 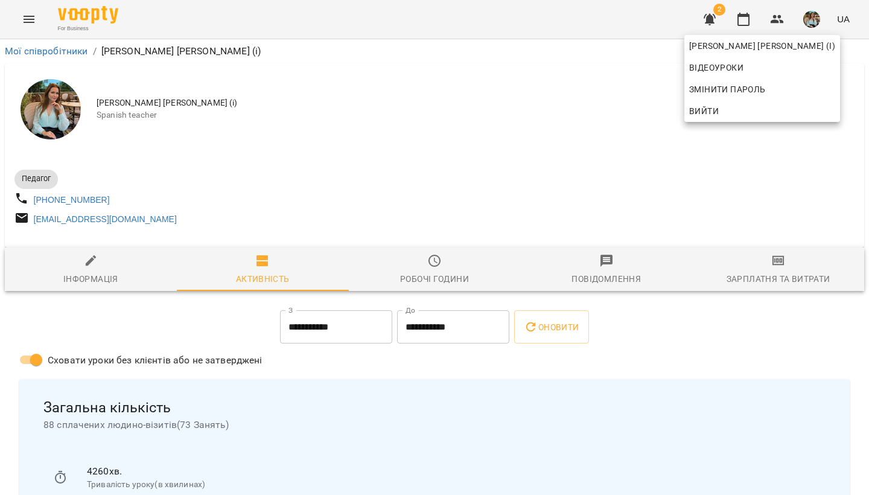 What do you see at coordinates (762, 89) in the screenshot?
I see `a: Змінити пароль` at bounding box center [762, 89].